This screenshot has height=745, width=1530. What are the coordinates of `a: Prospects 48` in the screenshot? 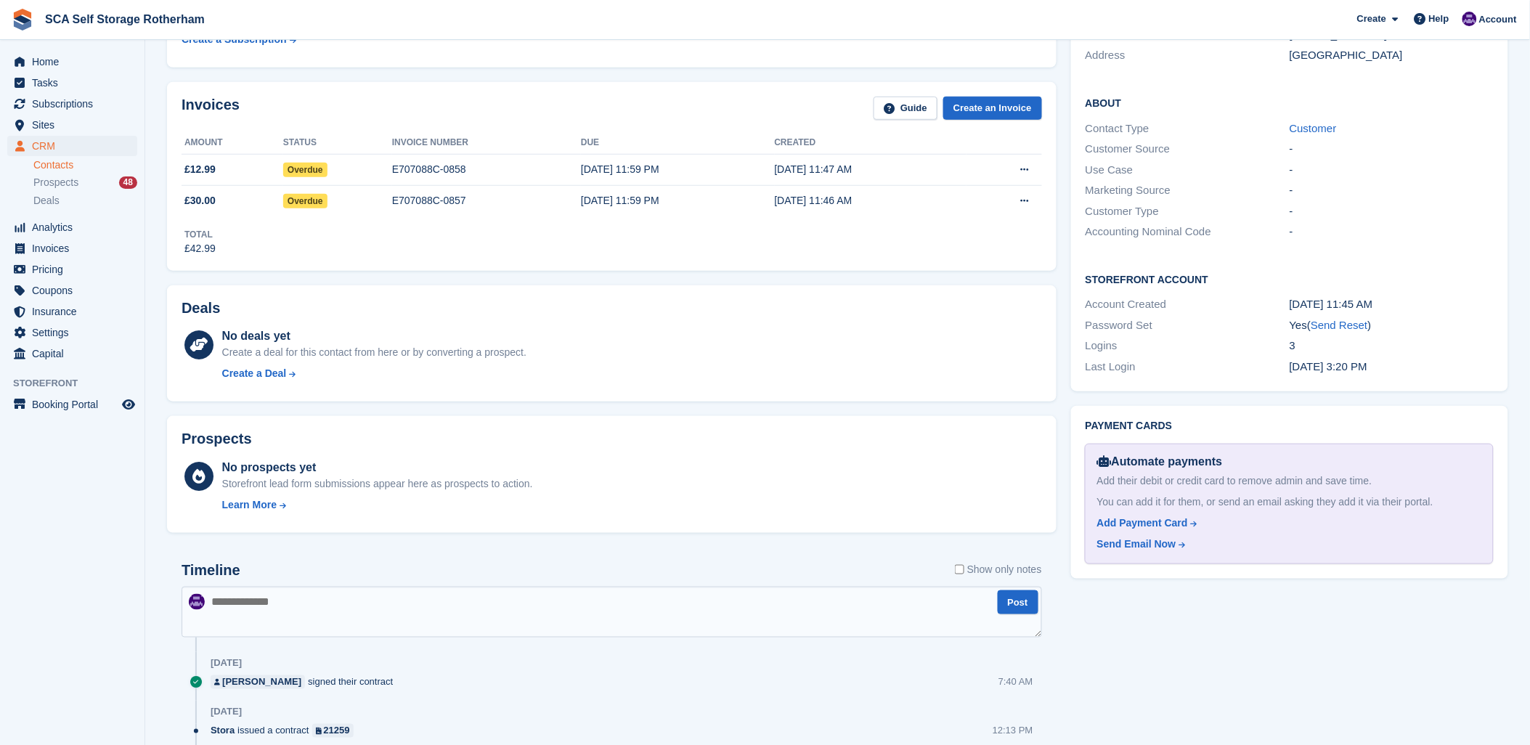 It's located at (85, 182).